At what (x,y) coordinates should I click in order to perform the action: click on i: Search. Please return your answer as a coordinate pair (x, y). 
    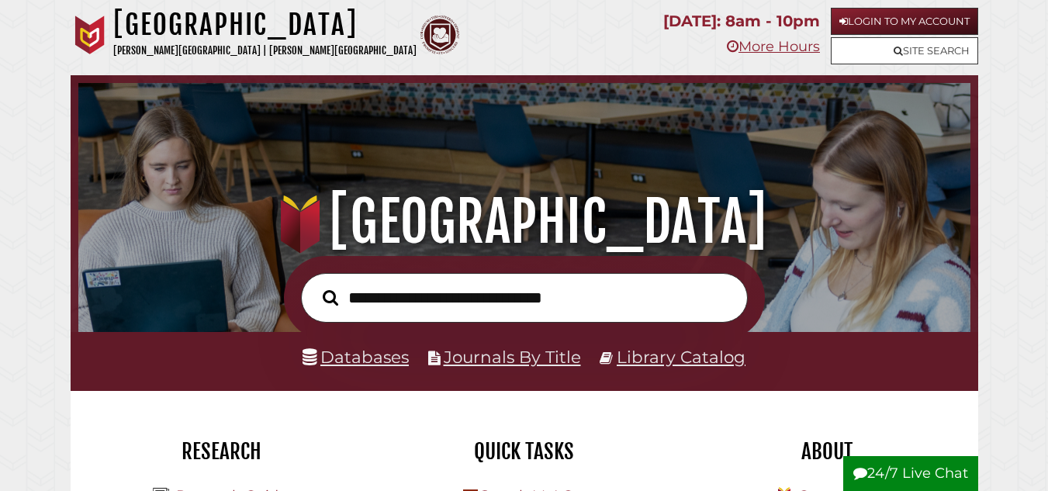
    Looking at the image, I should click on (330, 298).